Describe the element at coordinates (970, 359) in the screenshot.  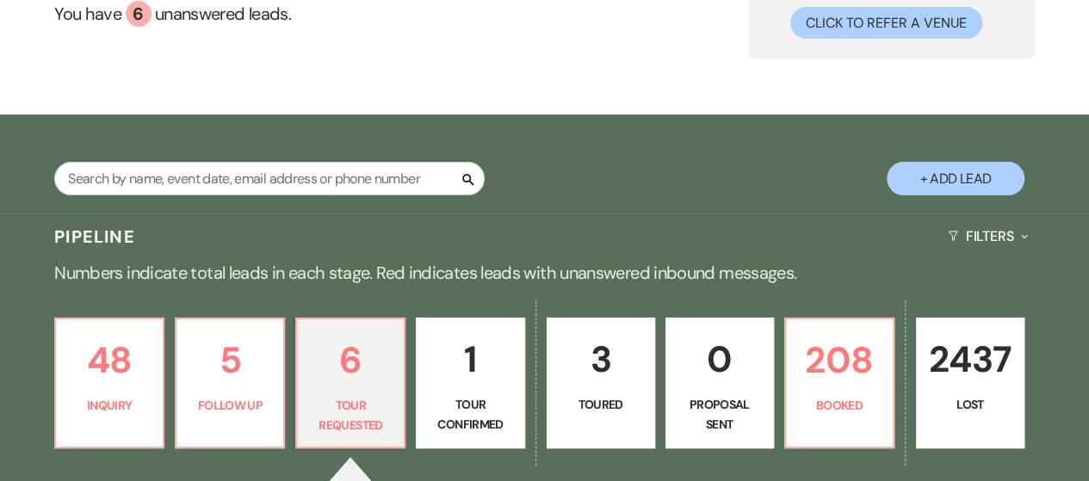
I see `p: 2437` at that location.